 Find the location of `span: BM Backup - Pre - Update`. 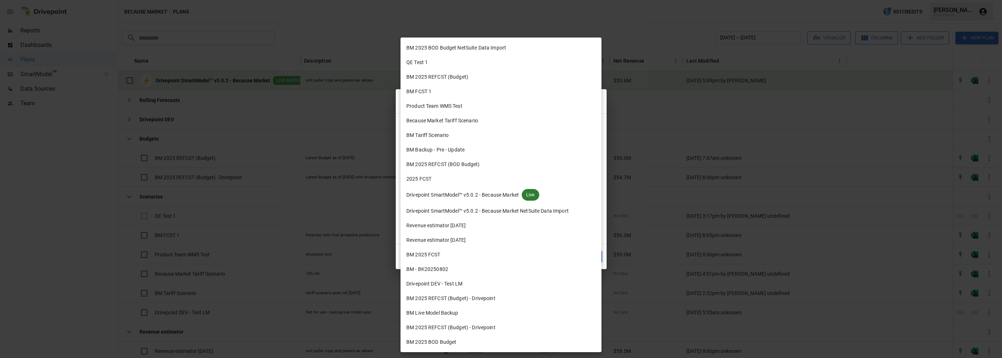

span: BM Backup - Pre - Update is located at coordinates (435, 150).